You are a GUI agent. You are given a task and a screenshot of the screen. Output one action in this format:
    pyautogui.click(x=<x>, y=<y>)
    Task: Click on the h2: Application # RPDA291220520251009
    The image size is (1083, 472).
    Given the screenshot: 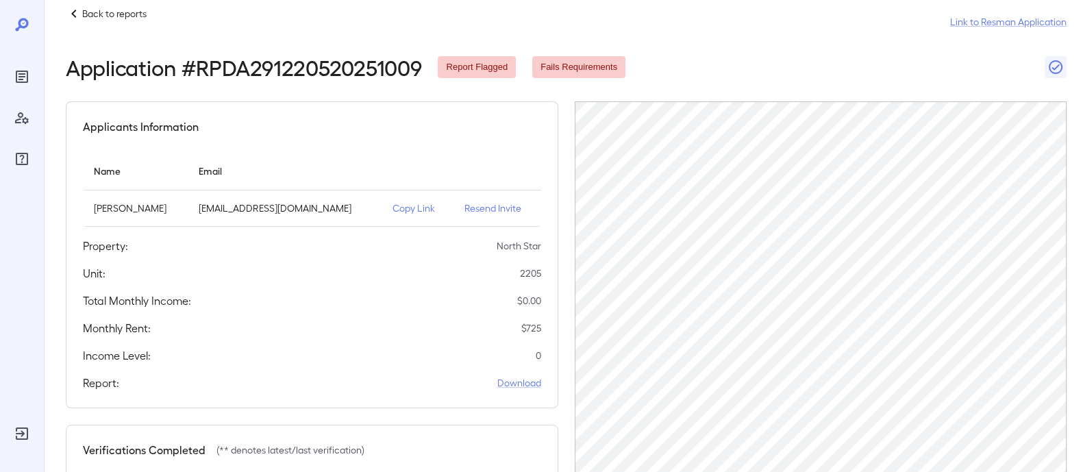 What is the action you would take?
    pyautogui.click(x=243, y=67)
    